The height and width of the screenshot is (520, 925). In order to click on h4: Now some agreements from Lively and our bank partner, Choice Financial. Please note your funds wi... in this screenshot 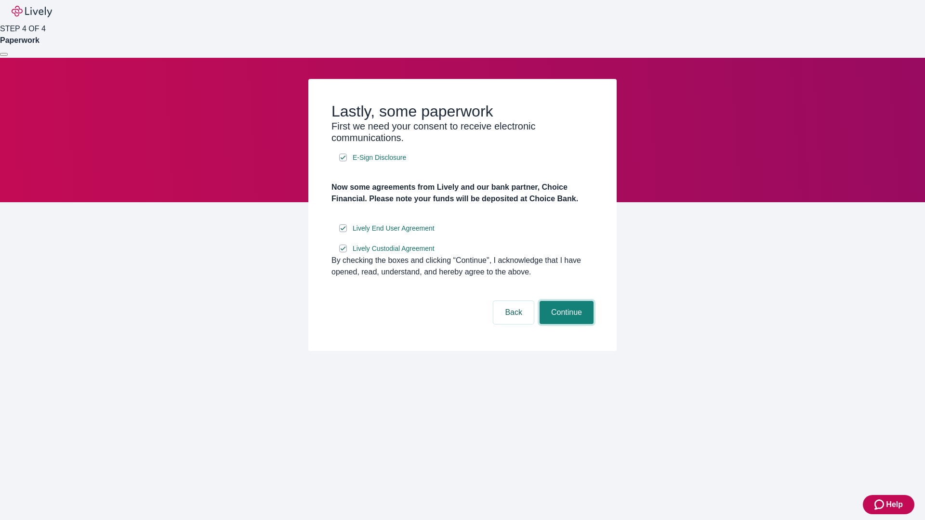, I will do `click(462, 193)`.